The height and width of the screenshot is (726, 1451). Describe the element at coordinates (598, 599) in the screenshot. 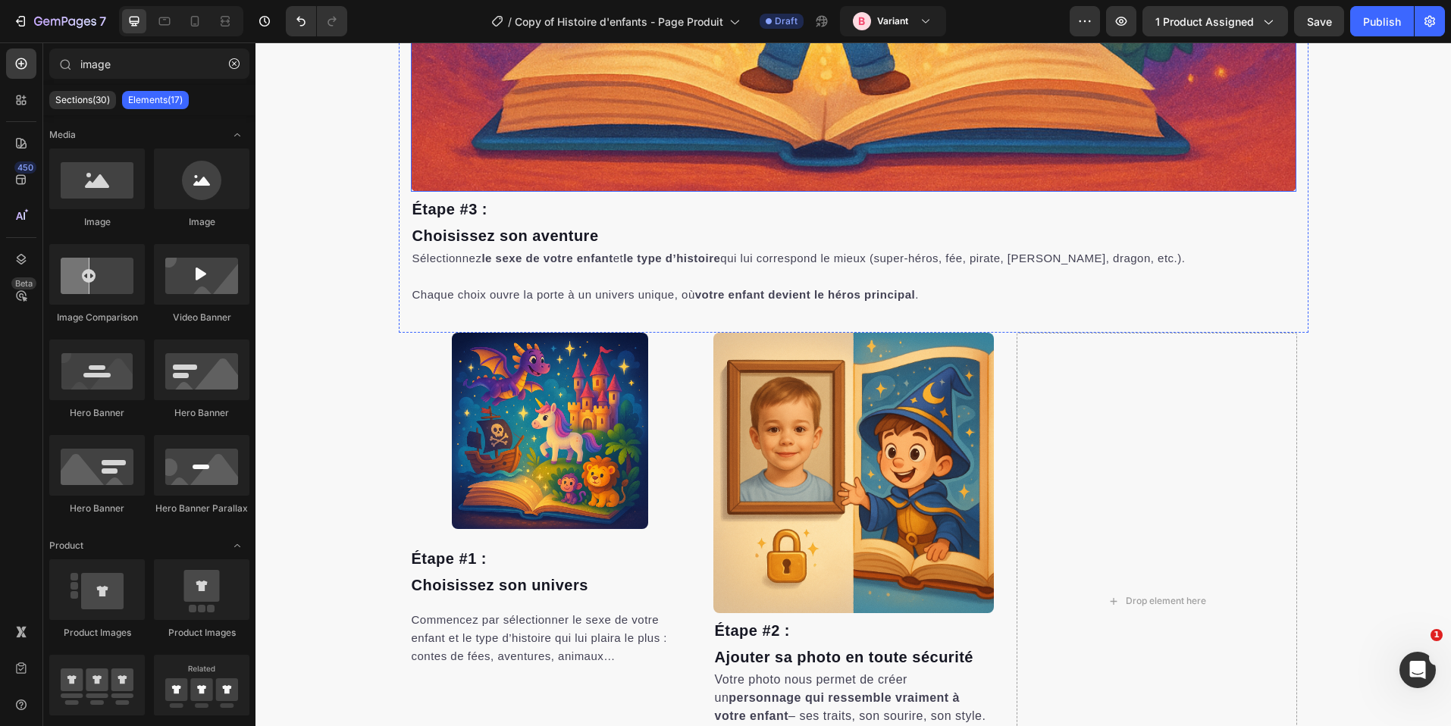

I see `h2: Rich Text Editor. Editing area: main` at that location.